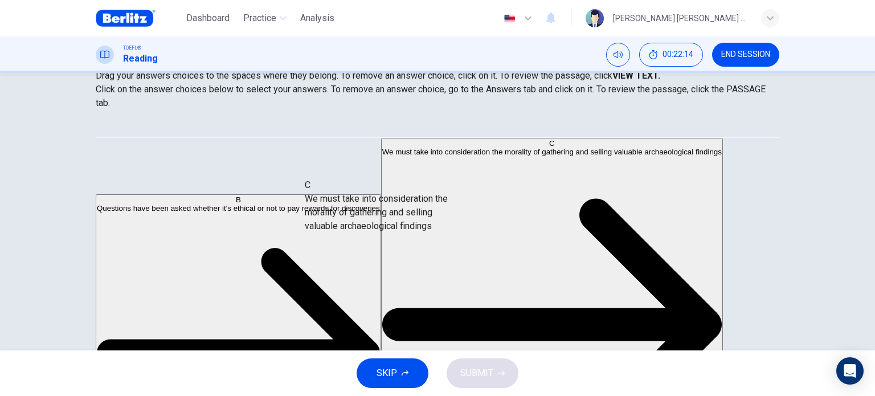 The width and height of the screenshot is (875, 396). I want to click on a: Analysis, so click(317, 18).